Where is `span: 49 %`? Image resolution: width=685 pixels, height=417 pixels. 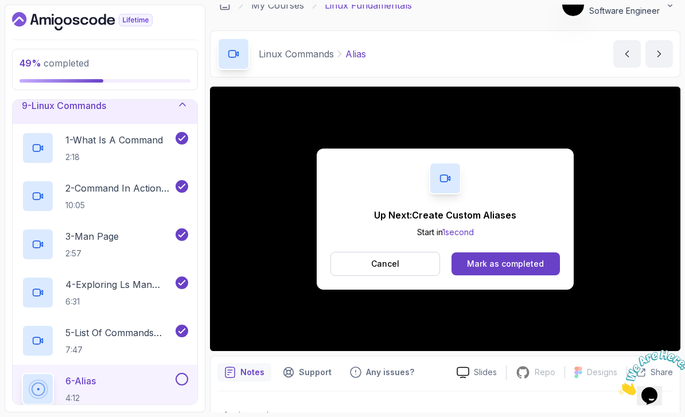 span: 49 % is located at coordinates (30, 63).